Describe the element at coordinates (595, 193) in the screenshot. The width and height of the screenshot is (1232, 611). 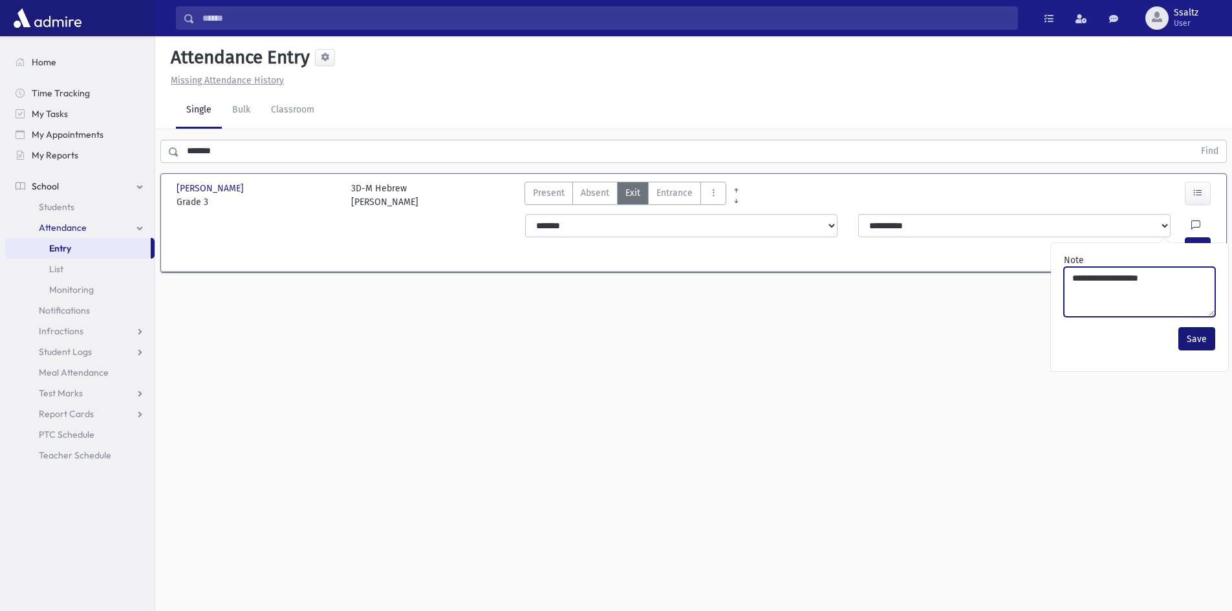
I see `span: Absent` at that location.